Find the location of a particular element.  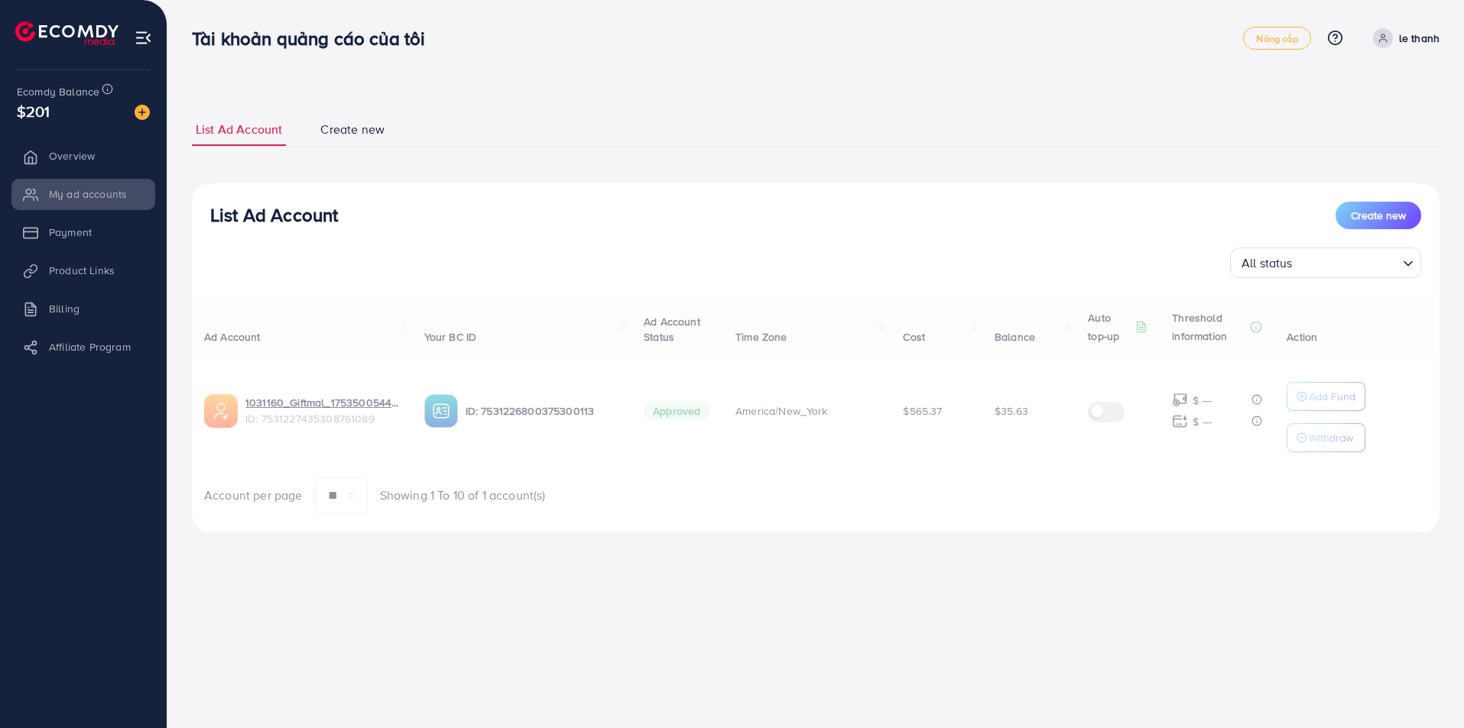

font: Nâng cấp is located at coordinates (1276, 38).